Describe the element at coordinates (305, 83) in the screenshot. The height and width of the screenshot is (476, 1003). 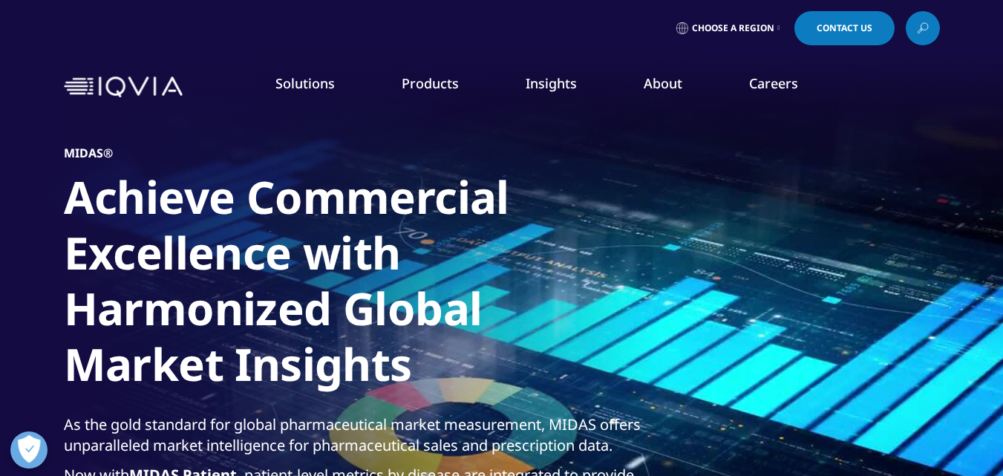
I see `a: Solutions` at that location.